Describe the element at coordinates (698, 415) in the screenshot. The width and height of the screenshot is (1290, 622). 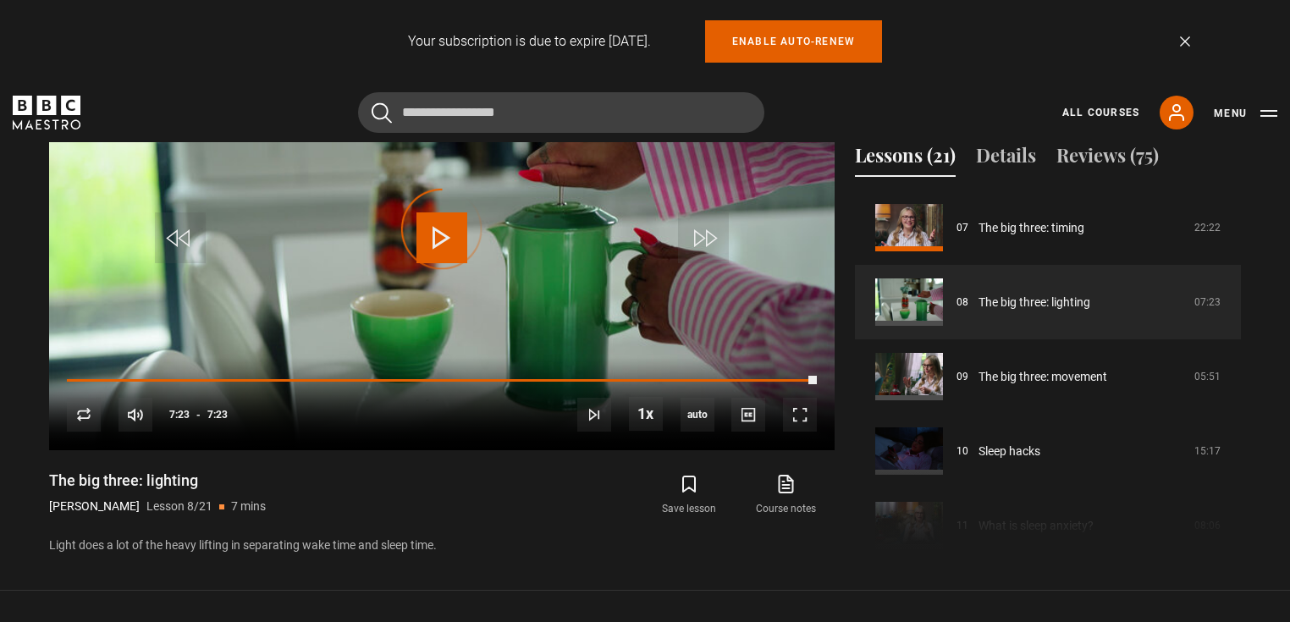
I see `div: Current quality: 720p` at that location.